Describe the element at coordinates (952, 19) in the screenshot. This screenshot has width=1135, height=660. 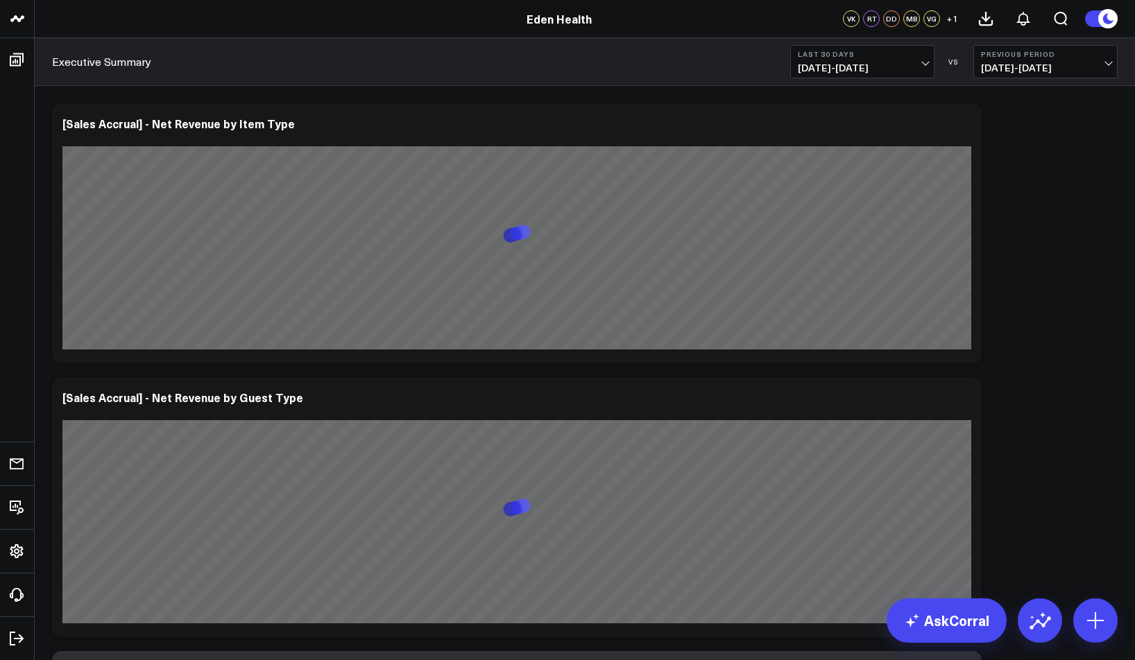
I see `button: +1` at that location.